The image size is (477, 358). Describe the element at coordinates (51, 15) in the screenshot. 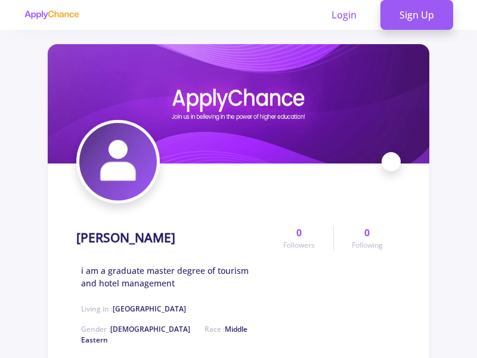

I see `img: applychance logo text only` at that location.